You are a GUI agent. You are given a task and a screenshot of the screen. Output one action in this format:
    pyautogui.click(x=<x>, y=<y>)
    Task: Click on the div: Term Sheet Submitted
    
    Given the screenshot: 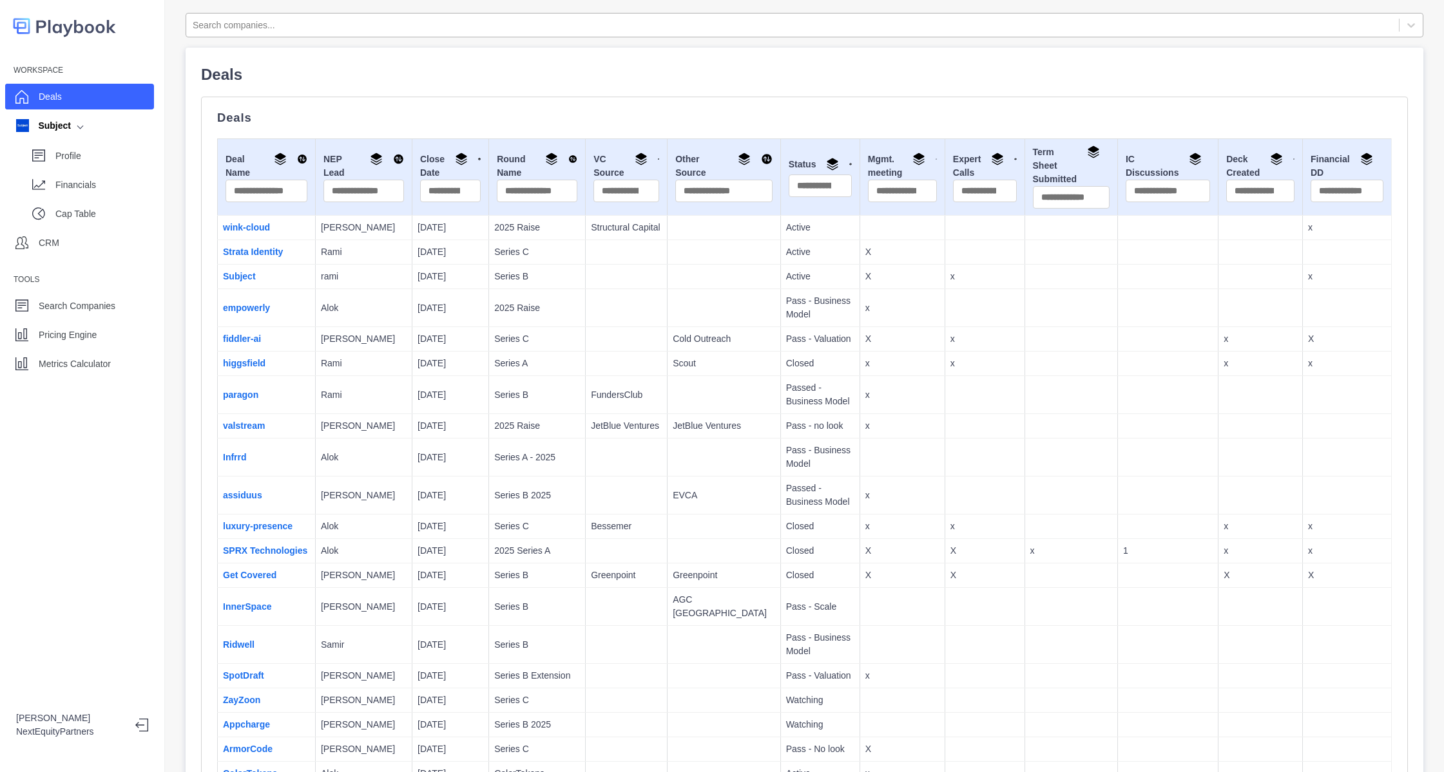 What is the action you would take?
    pyautogui.click(x=1071, y=166)
    